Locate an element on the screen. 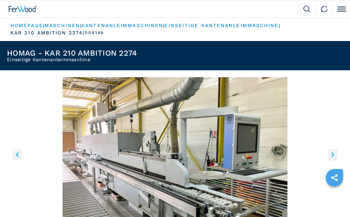 The image size is (350, 217). a: kantenanleimmaschinen is located at coordinates (122, 25).